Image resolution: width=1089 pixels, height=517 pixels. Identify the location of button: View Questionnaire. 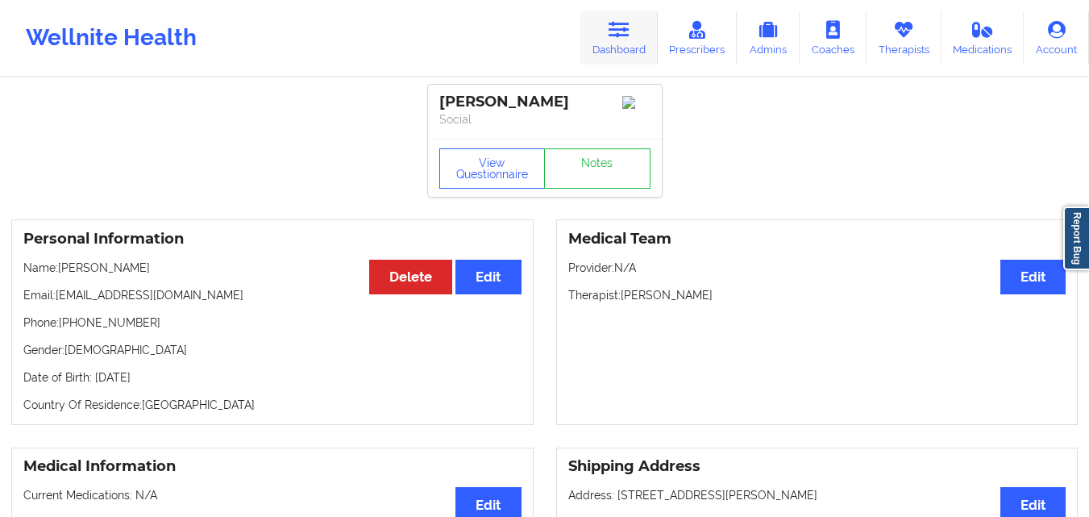
(492, 168).